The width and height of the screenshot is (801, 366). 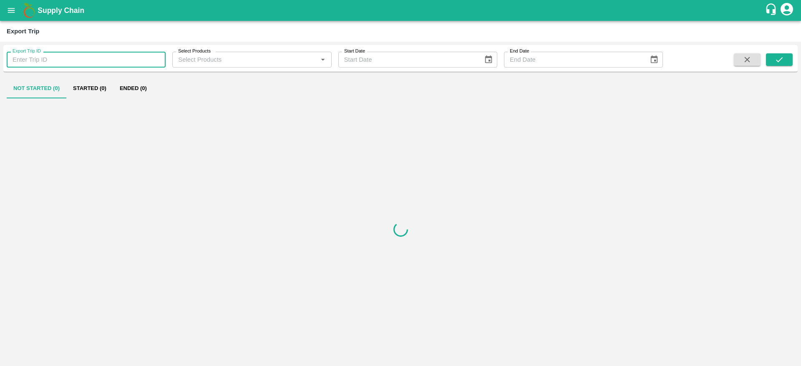 What do you see at coordinates (519, 51) in the screenshot?
I see `label: End Date` at bounding box center [519, 51].